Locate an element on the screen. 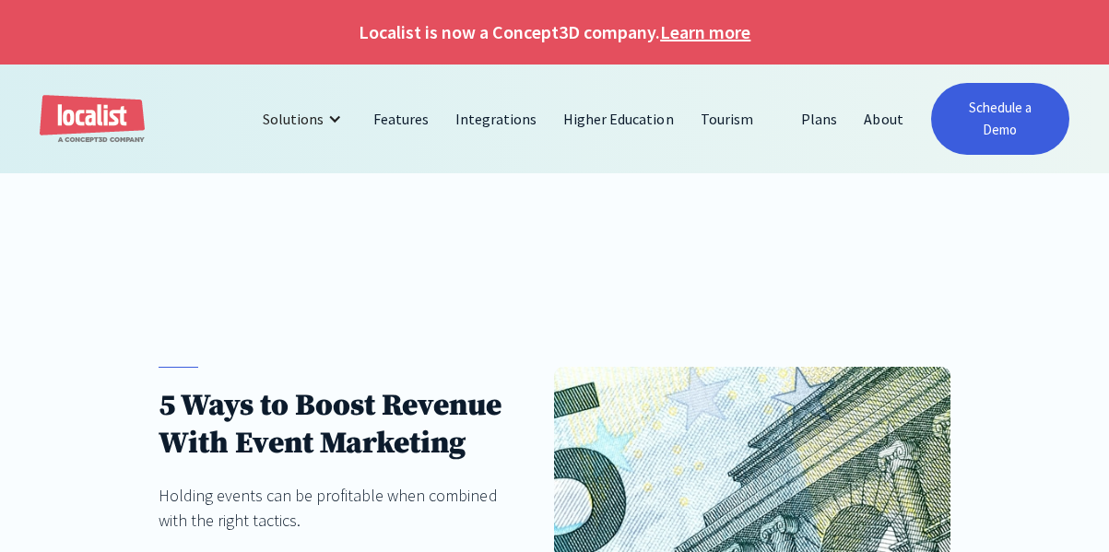 Image resolution: width=1109 pixels, height=552 pixels. a: Schedule a Demo is located at coordinates (1000, 119).